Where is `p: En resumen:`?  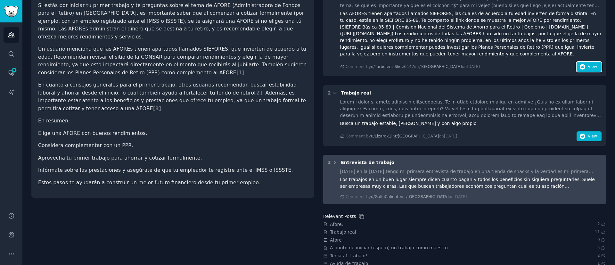 p: En resumen: is located at coordinates (173, 121).